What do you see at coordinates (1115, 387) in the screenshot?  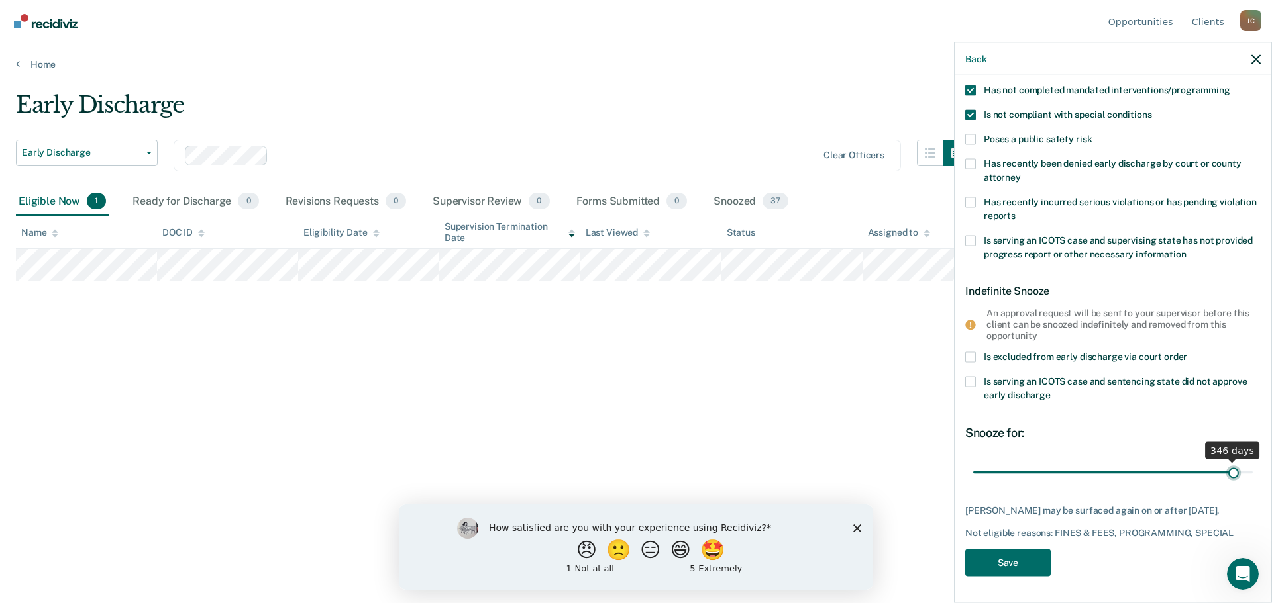 I see `span: Is serving an ICOTS case and sentencing state did not approve early discharge` at bounding box center [1115, 387].